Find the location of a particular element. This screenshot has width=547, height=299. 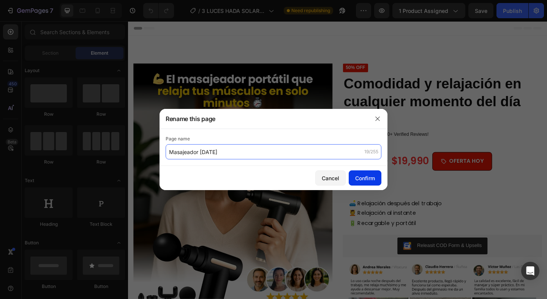

p: OFERTA HOY is located at coordinates (368, 152).